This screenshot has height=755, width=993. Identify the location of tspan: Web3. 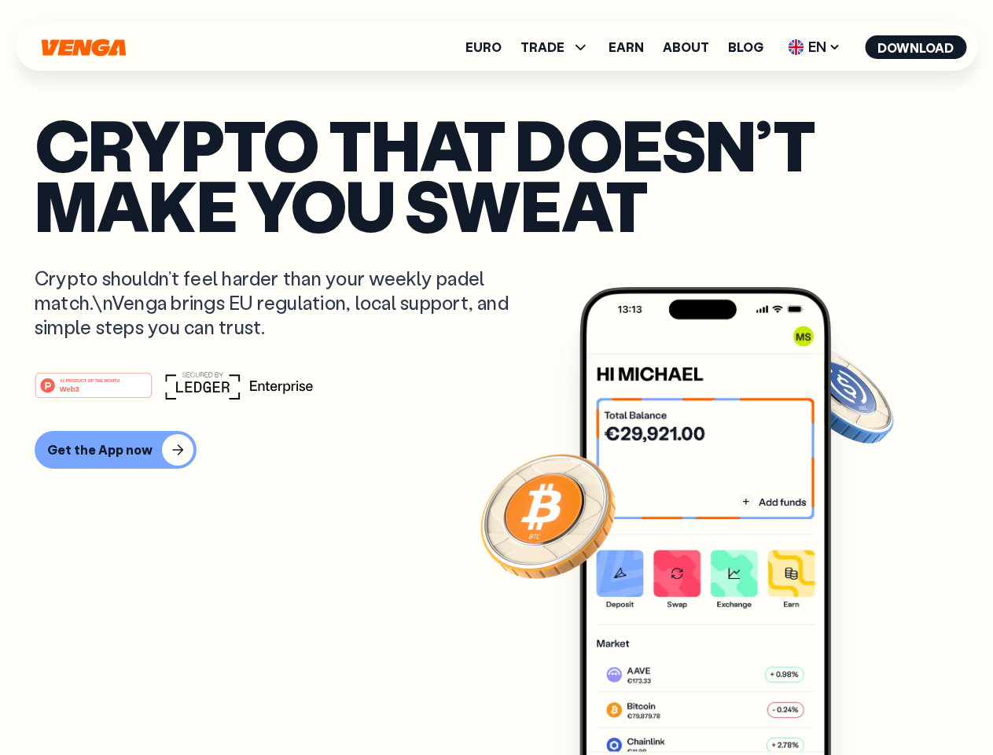
(69, 388).